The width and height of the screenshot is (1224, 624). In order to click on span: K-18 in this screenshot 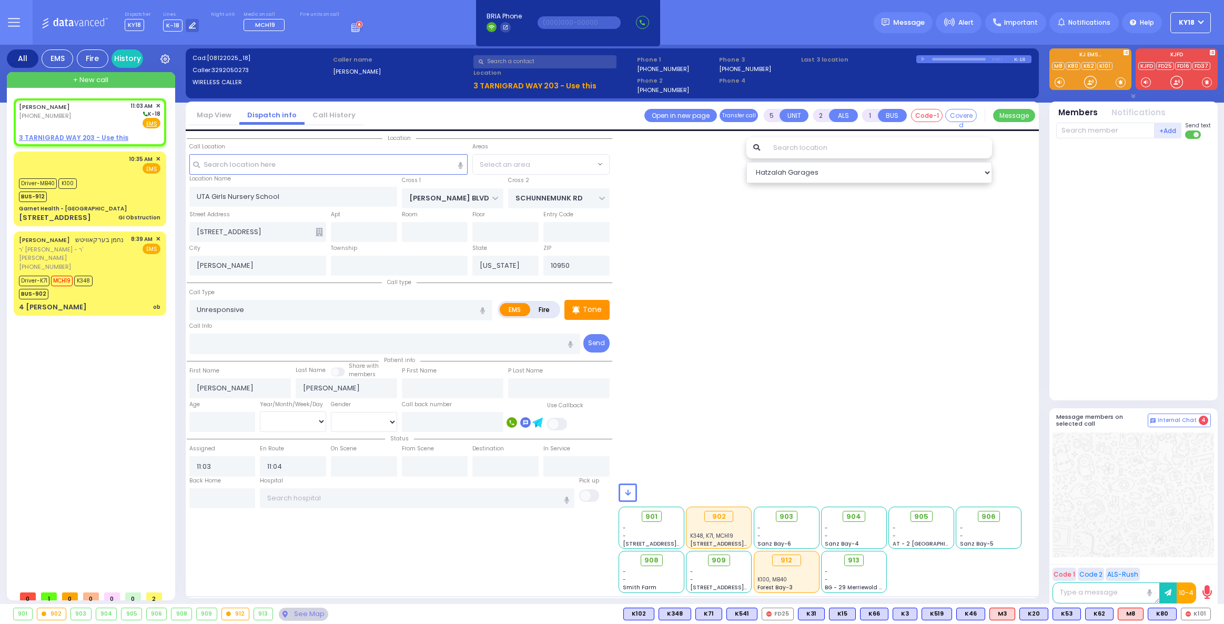, I will do `click(173, 25)`.